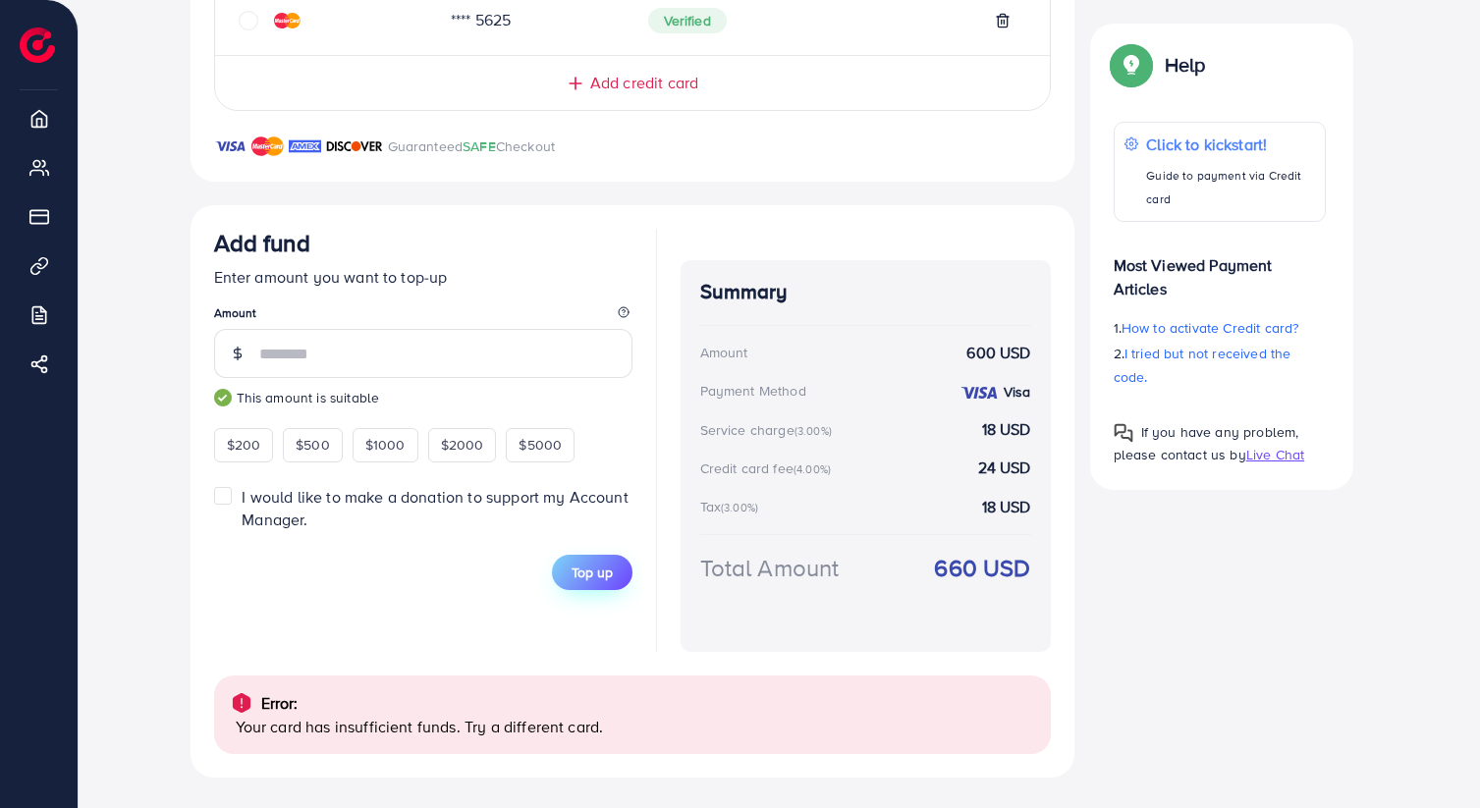 The width and height of the screenshot is (1480, 808). I want to click on p: Guide to payment via Credit card, so click(1229, 188).